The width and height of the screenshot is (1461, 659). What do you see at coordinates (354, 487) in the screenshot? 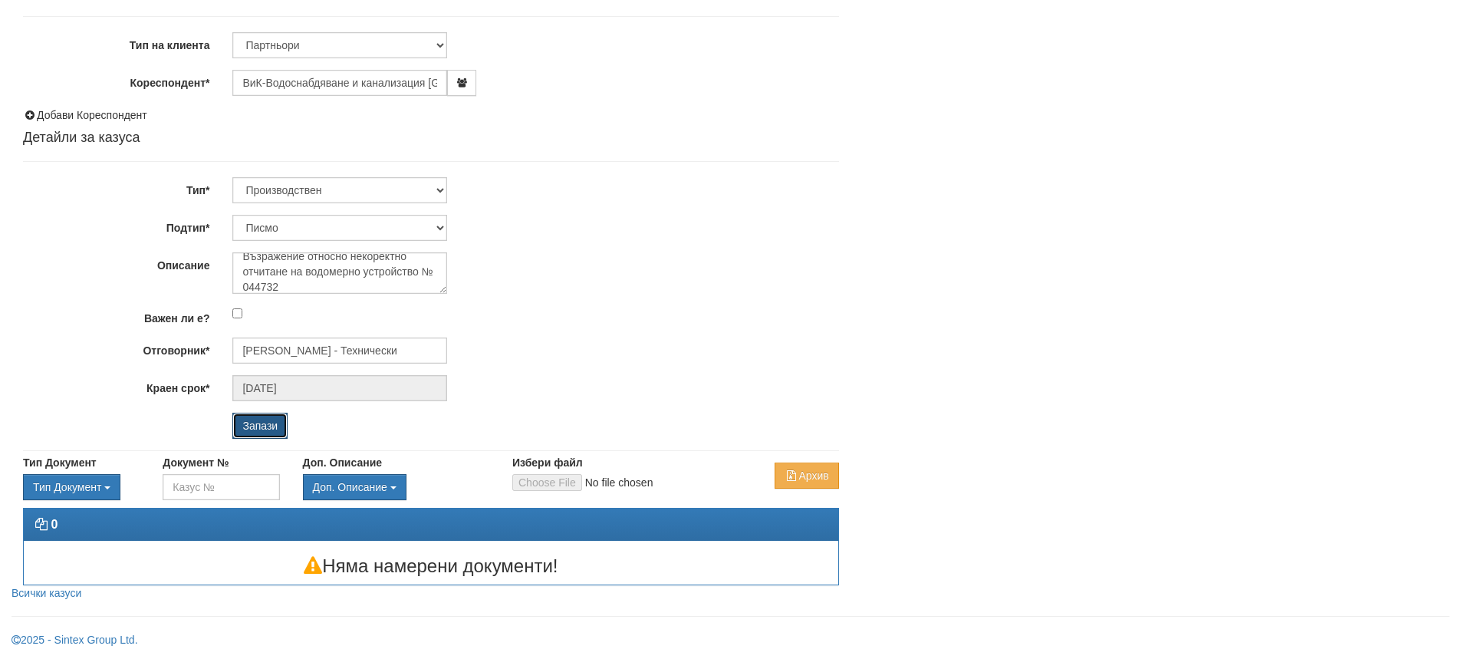
I see `button: Доп. Описание` at bounding box center [354, 487].